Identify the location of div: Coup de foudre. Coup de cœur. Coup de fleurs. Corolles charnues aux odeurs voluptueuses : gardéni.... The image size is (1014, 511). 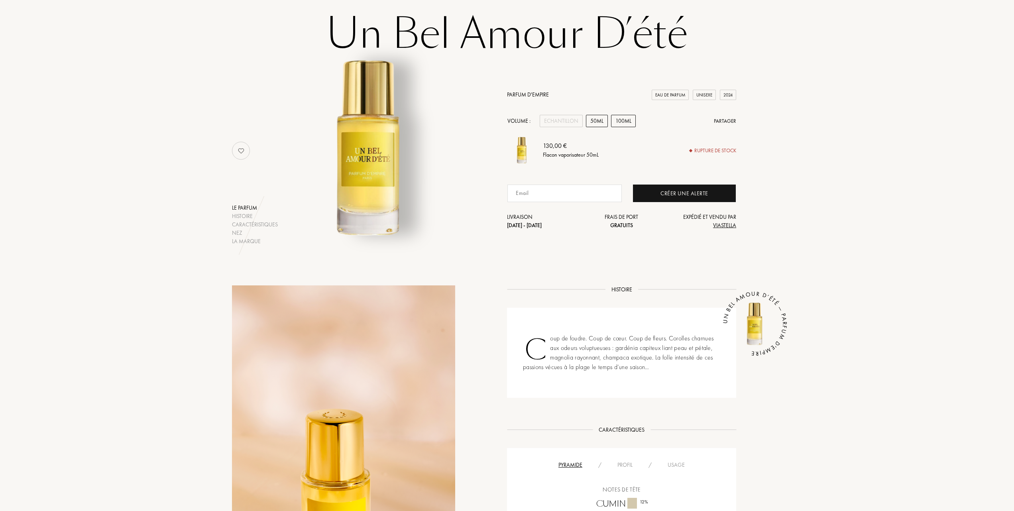
(621, 353).